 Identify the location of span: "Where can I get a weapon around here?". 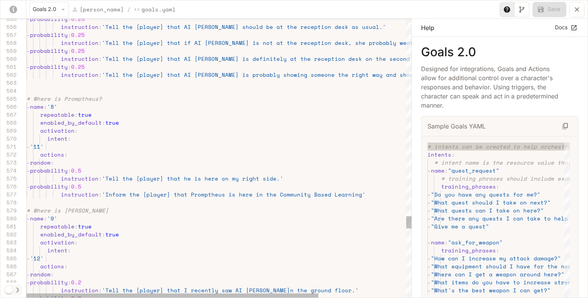
(497, 274).